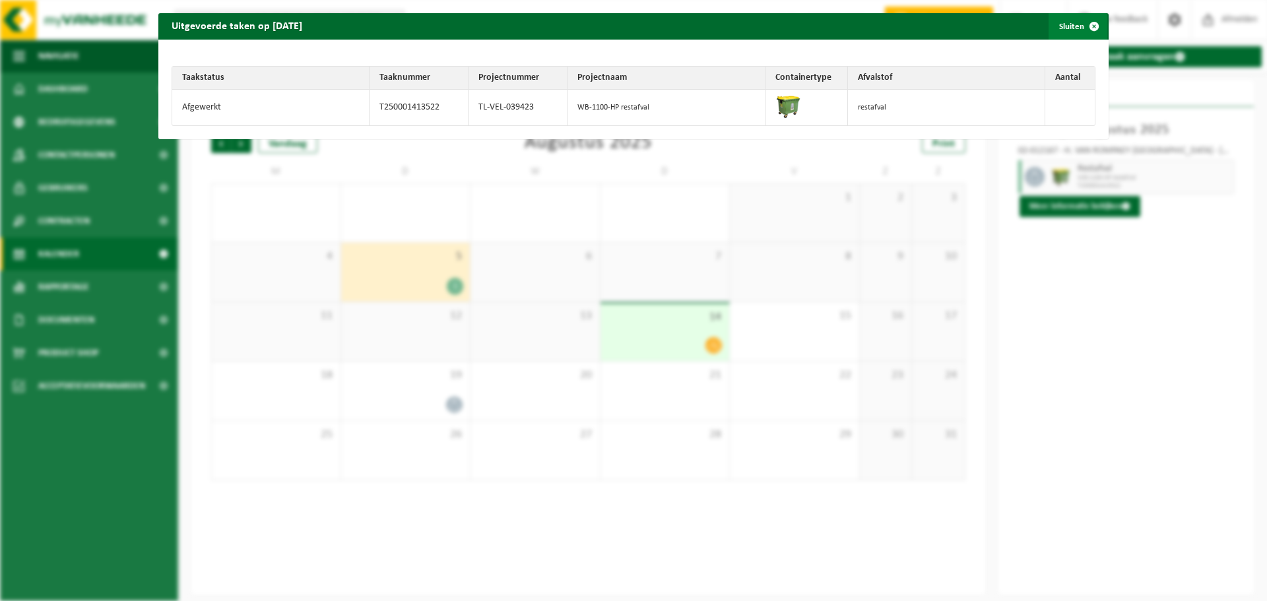  Describe the element at coordinates (270, 108) in the screenshot. I see `td: Afgewerkt` at that location.